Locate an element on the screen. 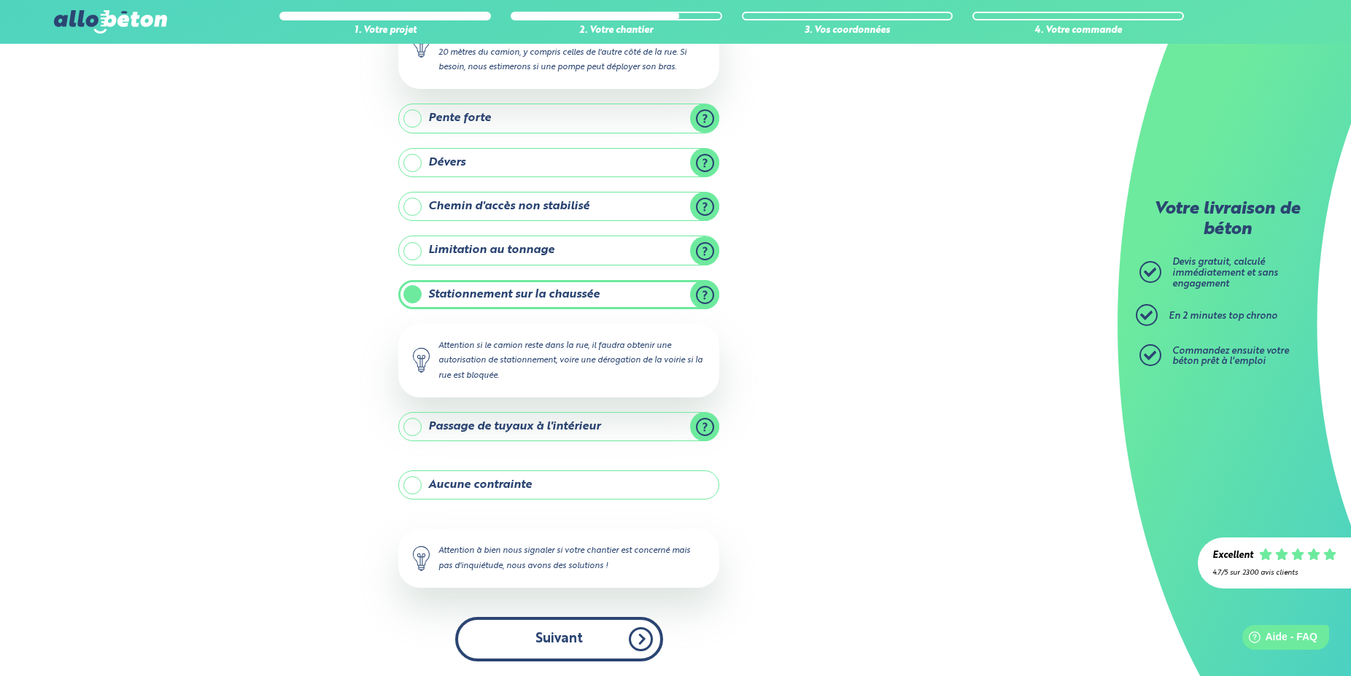 The height and width of the screenshot is (676, 1351). button: Suivant is located at coordinates (559, 639).